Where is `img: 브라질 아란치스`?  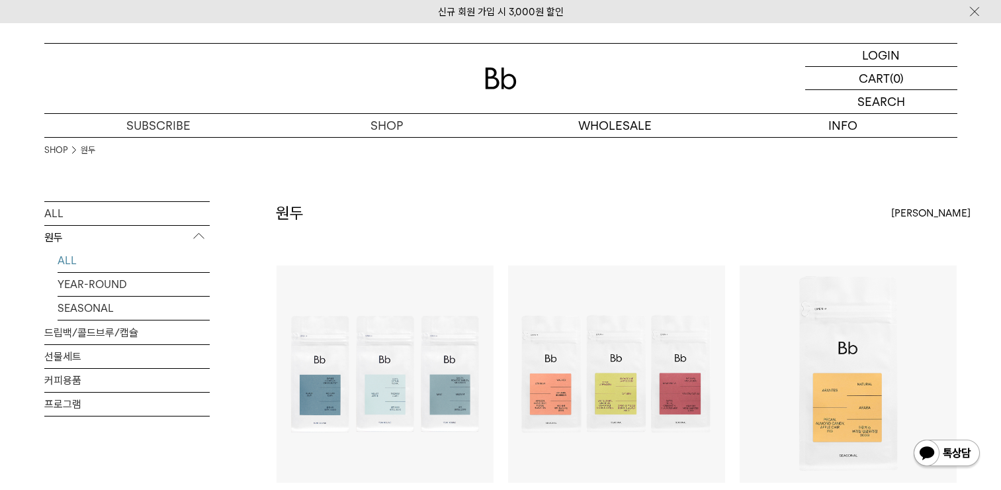
img: 브라질 아란치스 is located at coordinates (848, 374).